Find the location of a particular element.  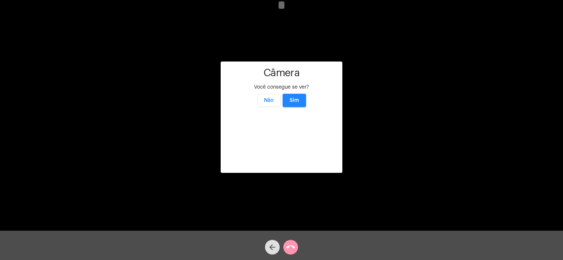

button: Não is located at coordinates (269, 100).